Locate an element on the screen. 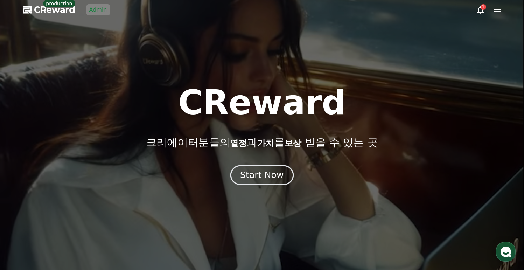 This screenshot has width=524, height=270. div: 1 is located at coordinates (483, 7).